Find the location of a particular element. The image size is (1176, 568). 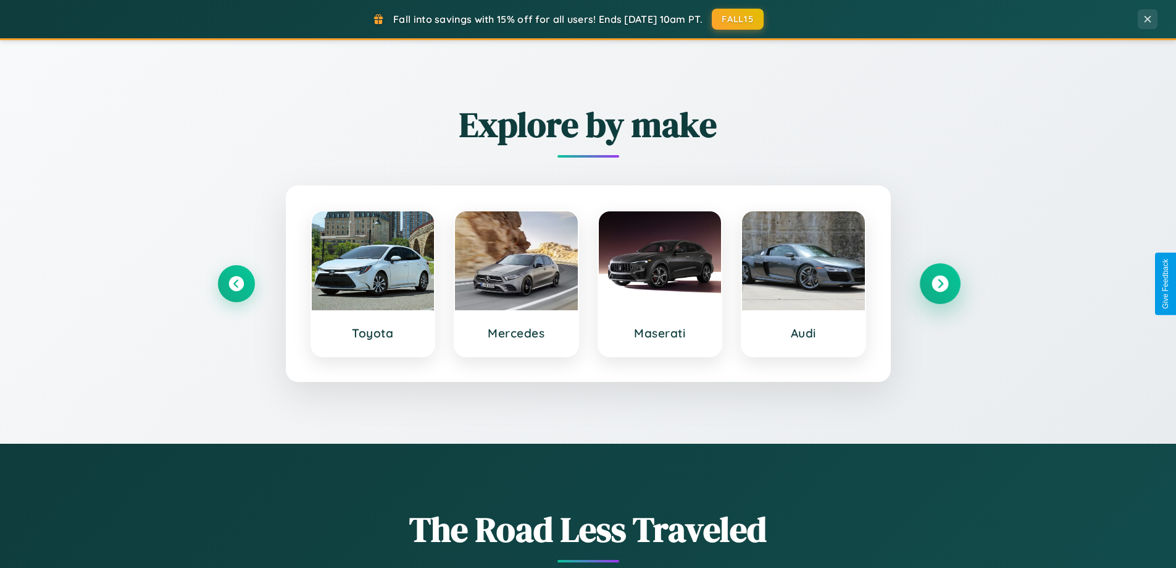

h3: Maserati is located at coordinates (660, 333).